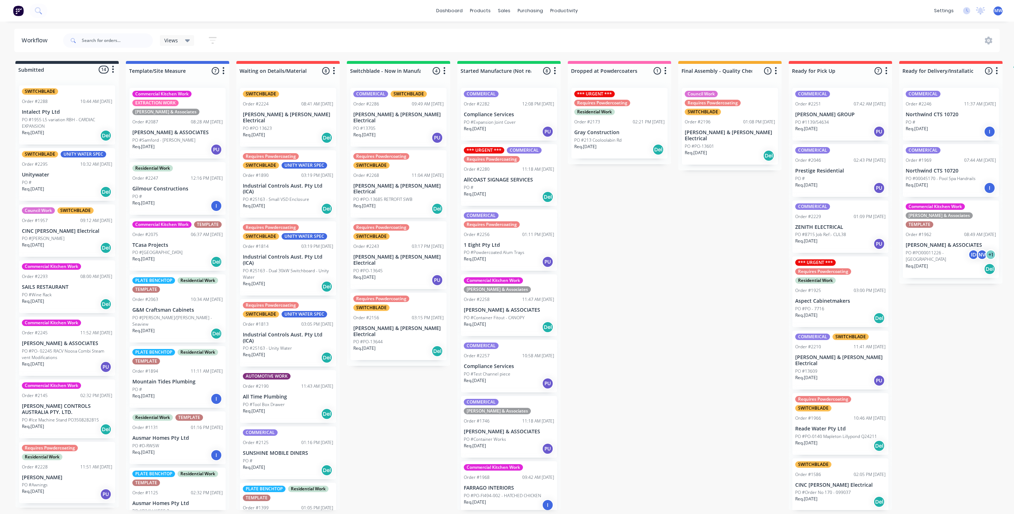  I want to click on p: PO #Wine Rack, so click(37, 295).